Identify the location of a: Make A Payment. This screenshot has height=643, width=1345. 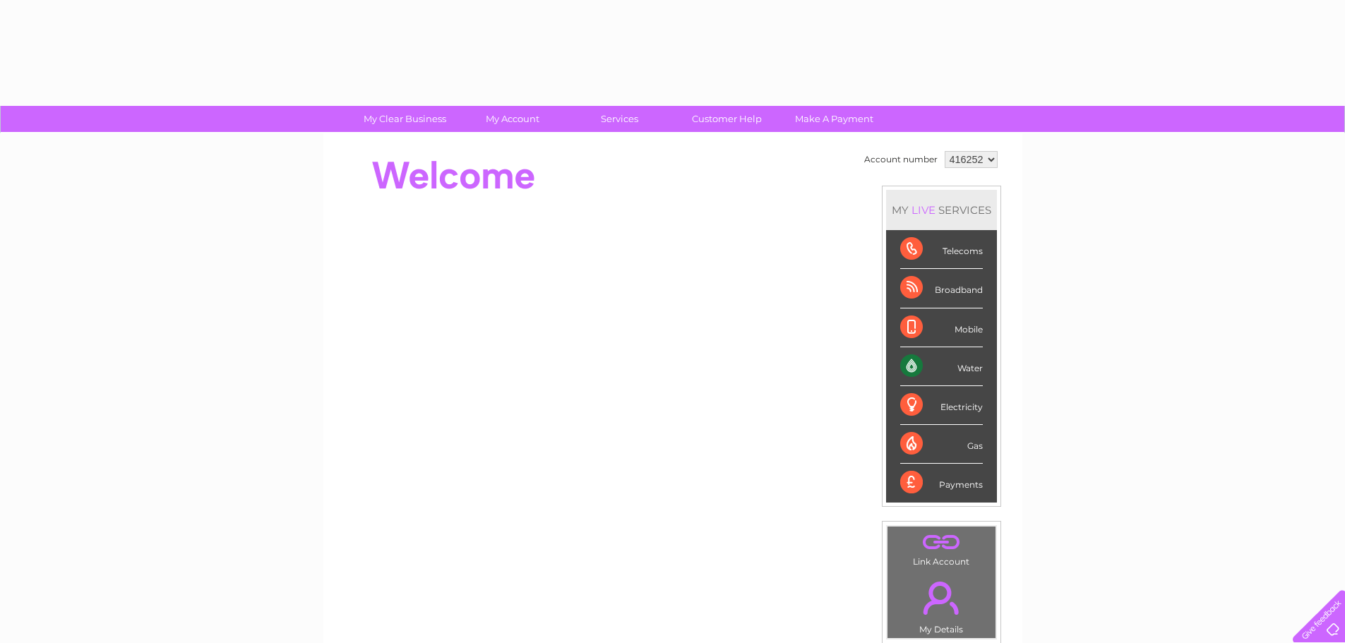
(834, 119).